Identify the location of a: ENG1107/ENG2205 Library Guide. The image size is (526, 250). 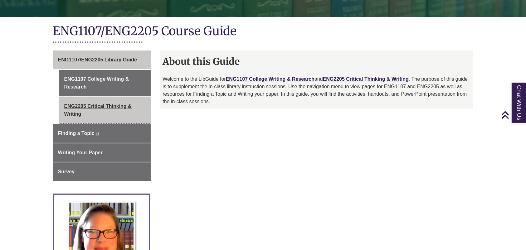
(102, 60).